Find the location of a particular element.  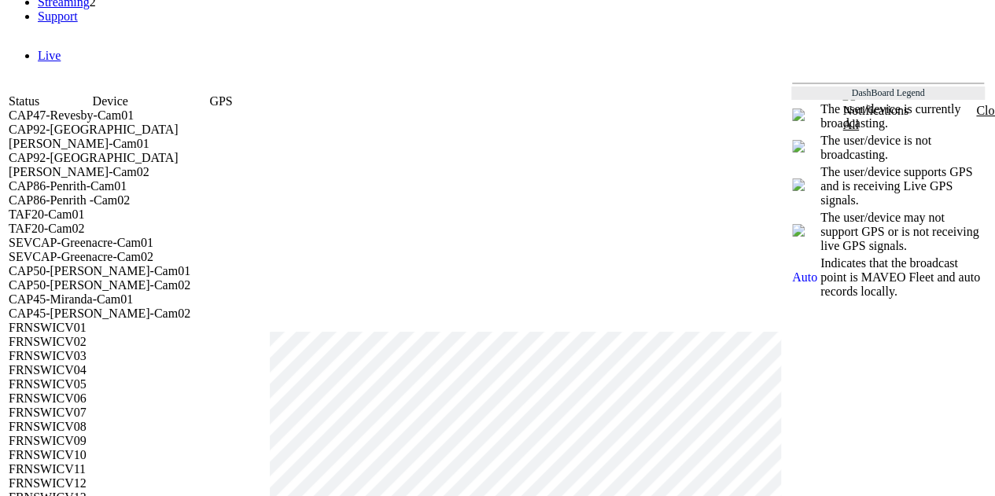

td: CAP92-St Andrews-Cam02 is located at coordinates (136, 165).